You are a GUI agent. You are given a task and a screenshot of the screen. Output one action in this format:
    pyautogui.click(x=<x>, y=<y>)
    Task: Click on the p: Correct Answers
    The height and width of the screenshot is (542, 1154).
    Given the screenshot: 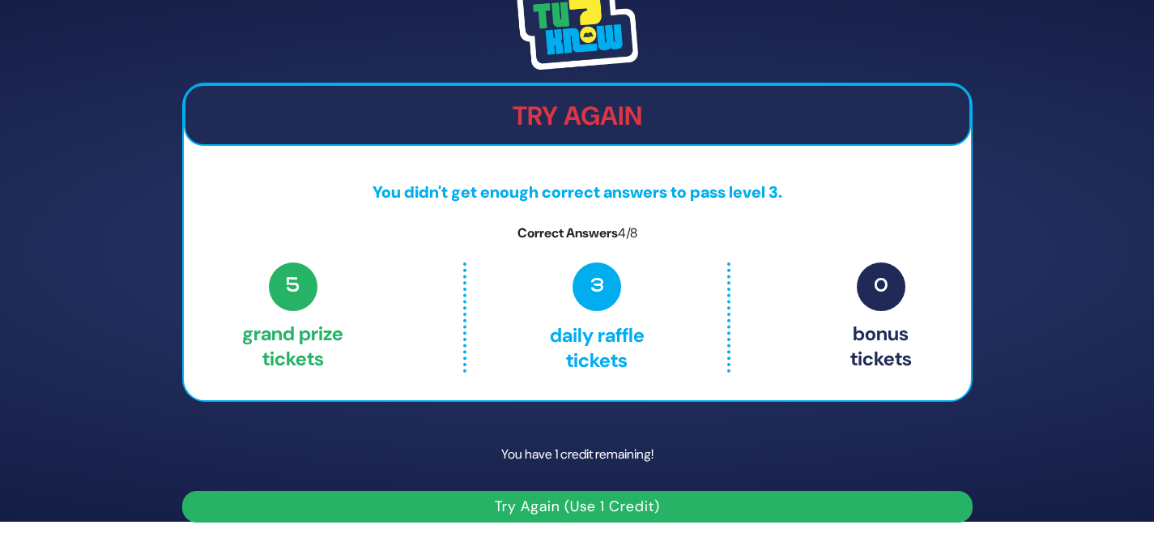 What is the action you would take?
    pyautogui.click(x=577, y=233)
    